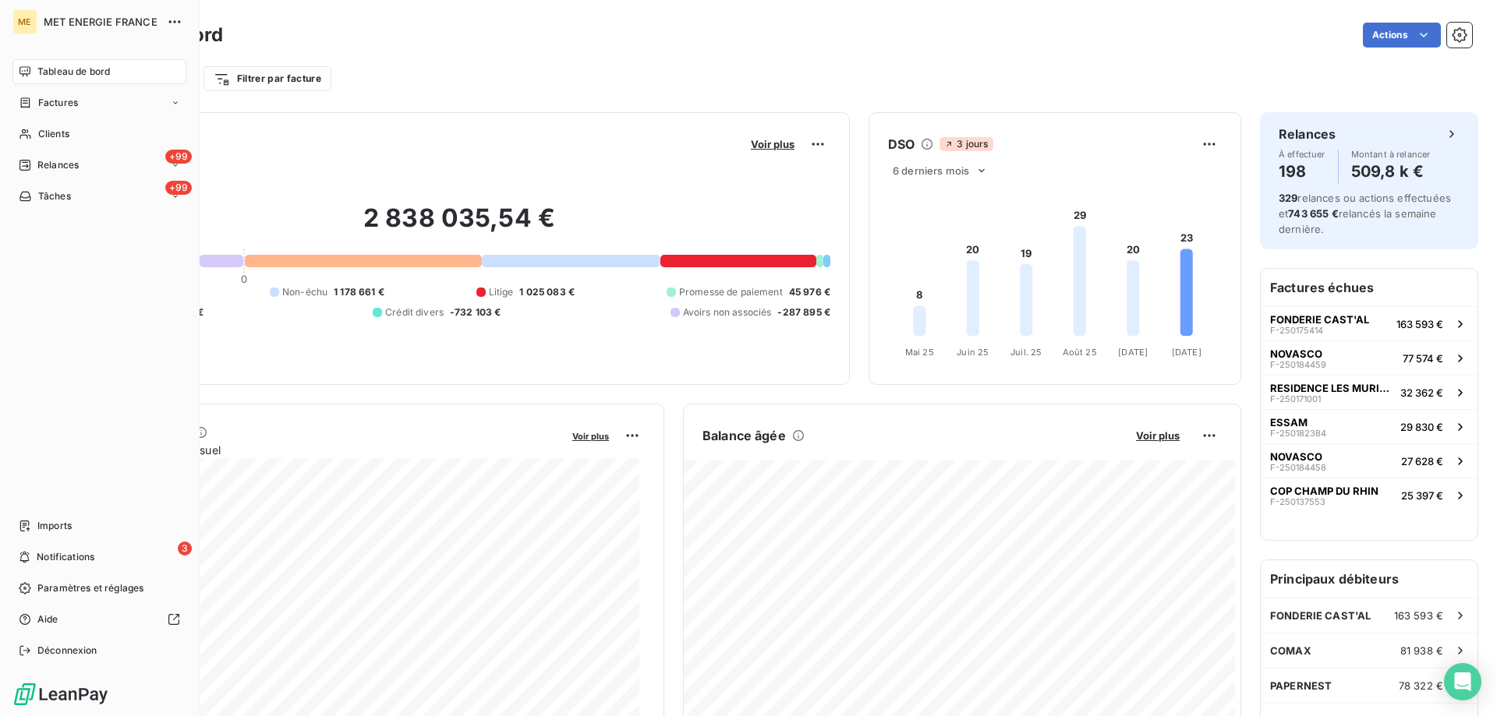 This screenshot has height=716, width=1497. I want to click on span: À effectuer, so click(1302, 154).